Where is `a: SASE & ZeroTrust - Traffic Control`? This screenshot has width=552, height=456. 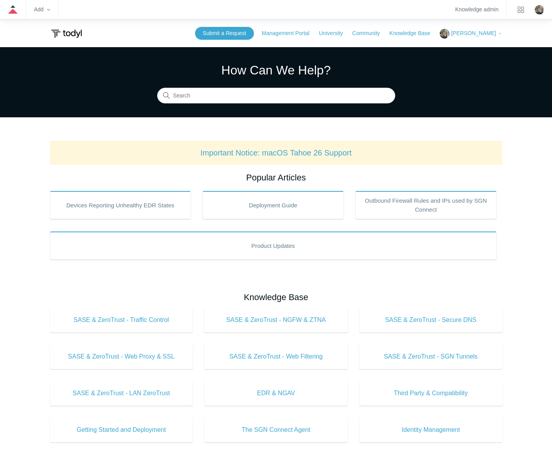
a: SASE & ZeroTrust - Traffic Control is located at coordinates (121, 320).